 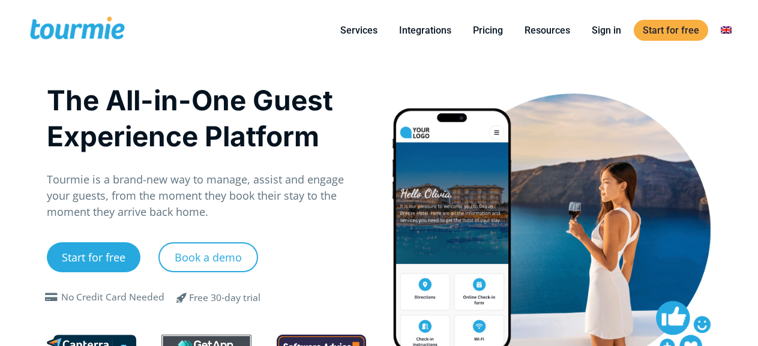 What do you see at coordinates (488, 30) in the screenshot?
I see `a: Pricing` at bounding box center [488, 30].